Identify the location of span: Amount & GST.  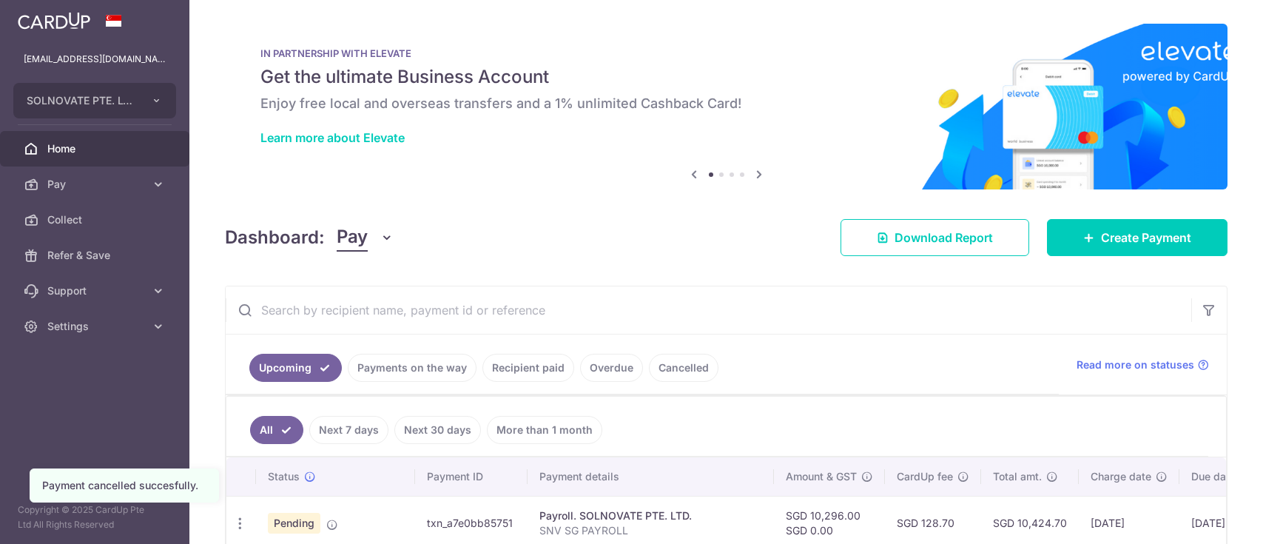
(821, 476).